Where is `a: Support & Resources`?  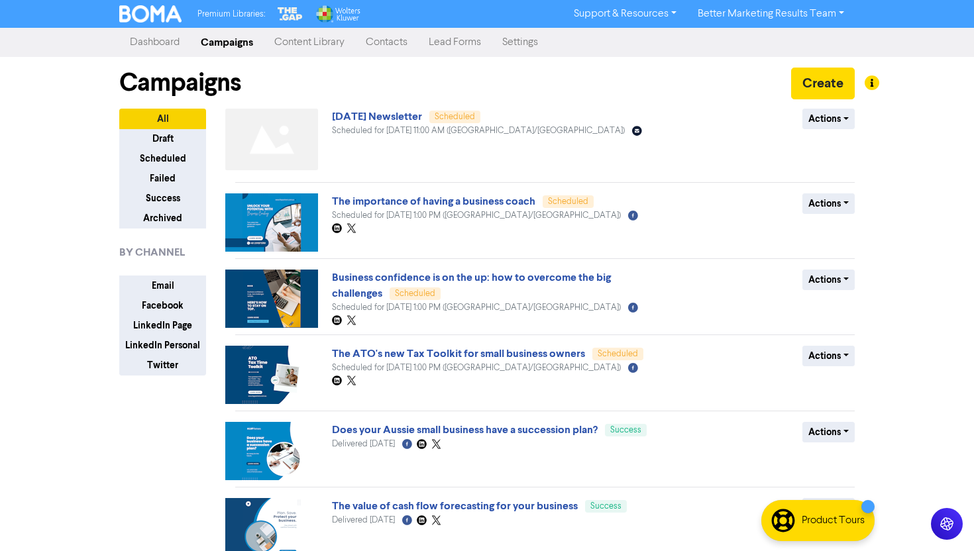
a: Support & Resources is located at coordinates (625, 14).